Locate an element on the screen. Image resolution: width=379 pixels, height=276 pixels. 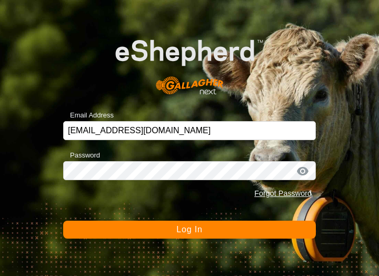
span: Log In is located at coordinates (189, 229).